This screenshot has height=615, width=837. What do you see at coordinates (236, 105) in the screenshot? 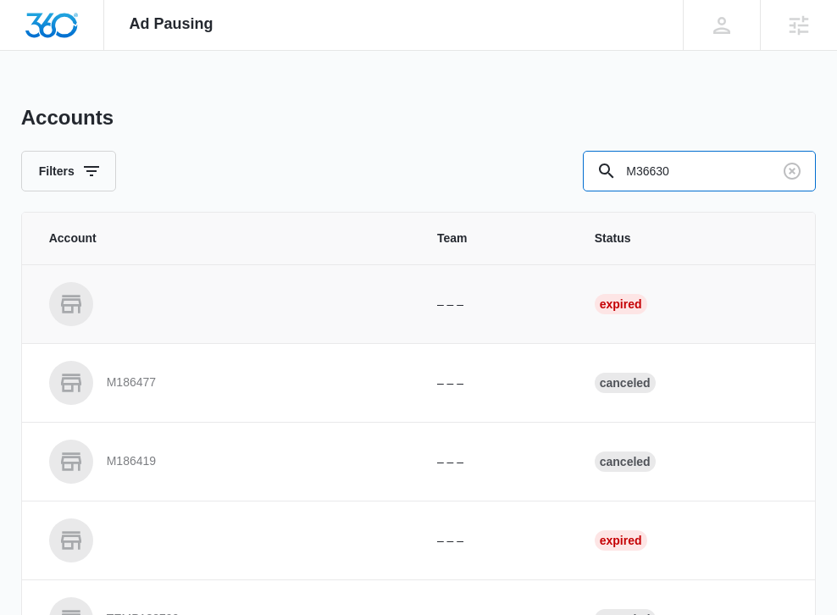
I see `div: Keywords by Traffic` at bounding box center [236, 105].